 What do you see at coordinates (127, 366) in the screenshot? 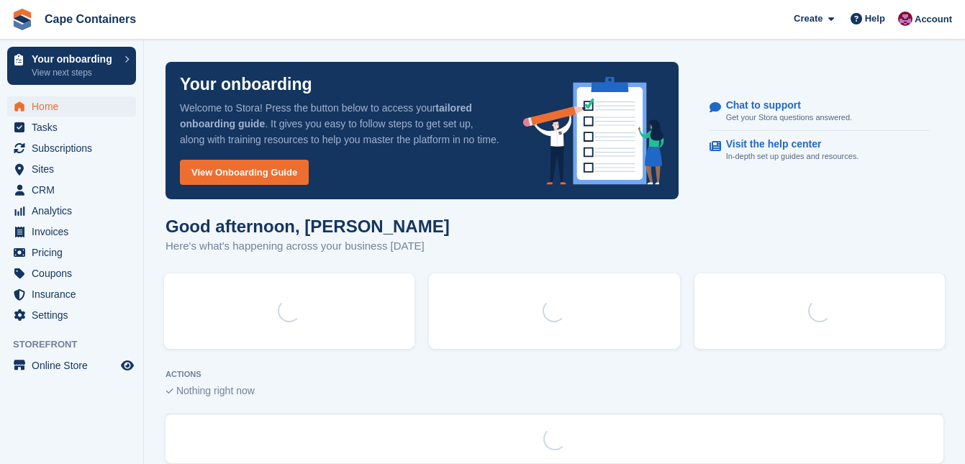
I see `a: Preview store` at bounding box center [127, 366].